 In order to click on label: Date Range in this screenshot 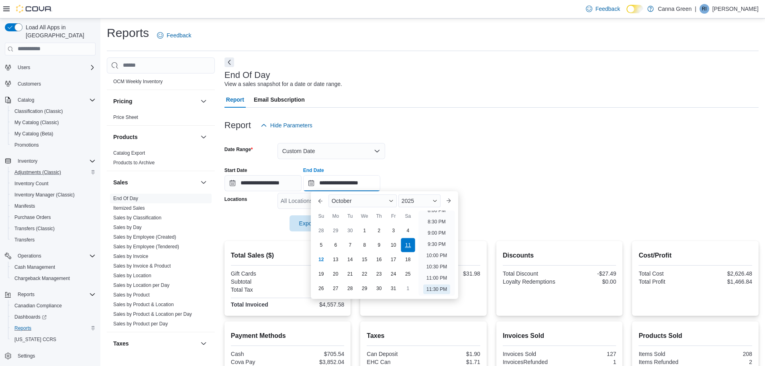, I will do `click(239, 149)`.